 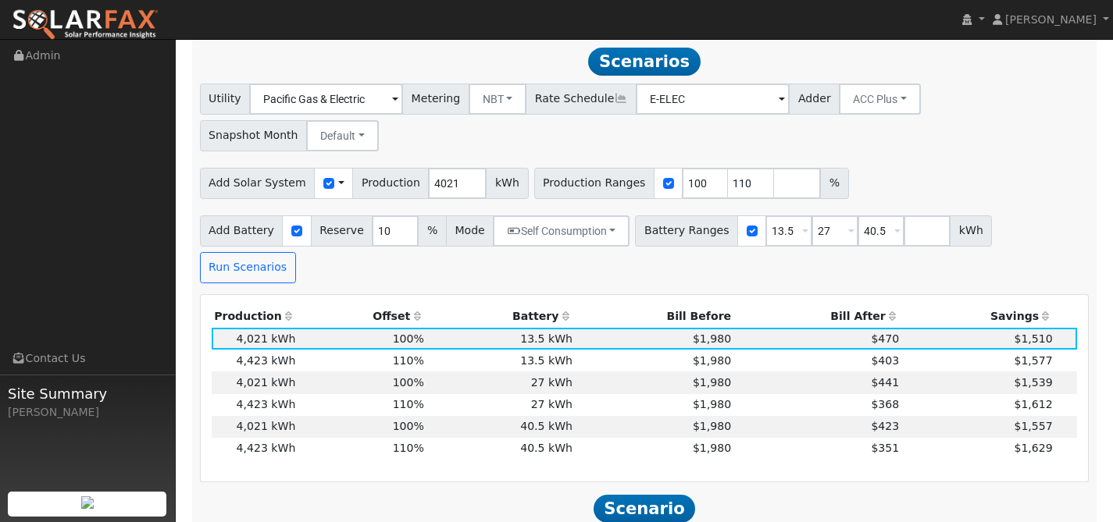 I want to click on th: Bill Before, so click(x=654, y=317).